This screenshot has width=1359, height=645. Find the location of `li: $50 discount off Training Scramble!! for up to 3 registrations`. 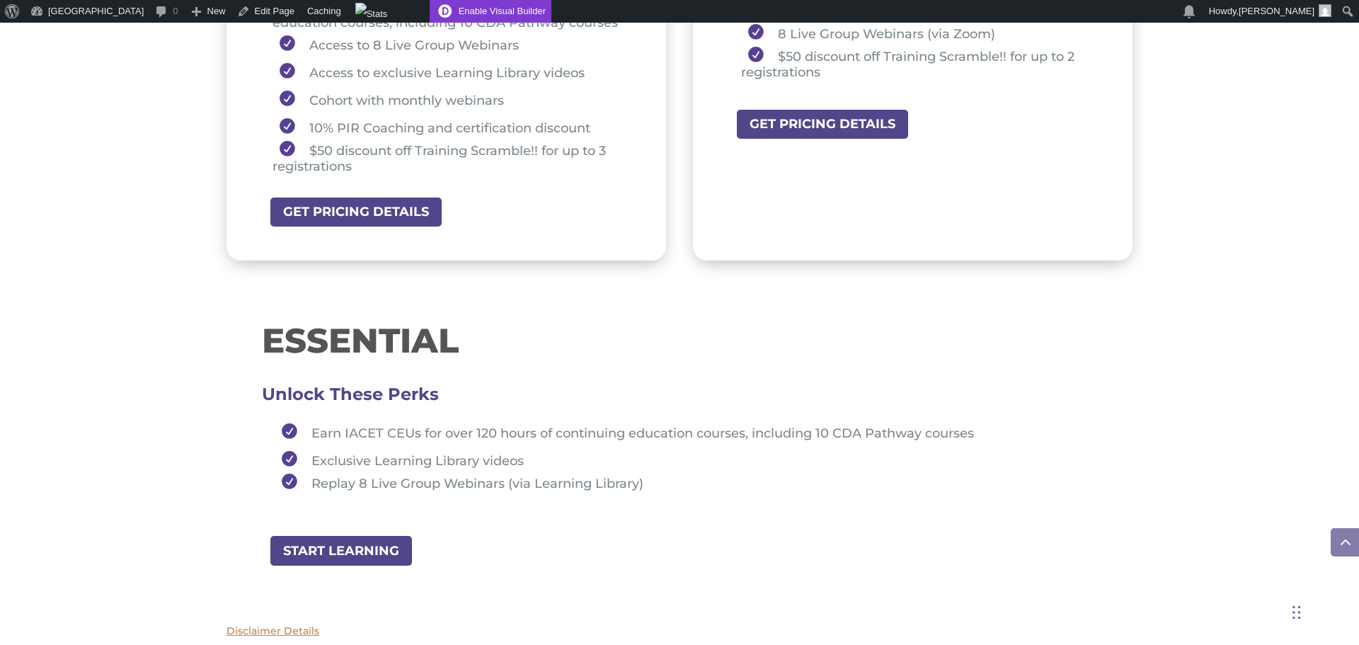

li: $50 discount off Training Scramble!! for up to 3 registrations is located at coordinates (452, 157).